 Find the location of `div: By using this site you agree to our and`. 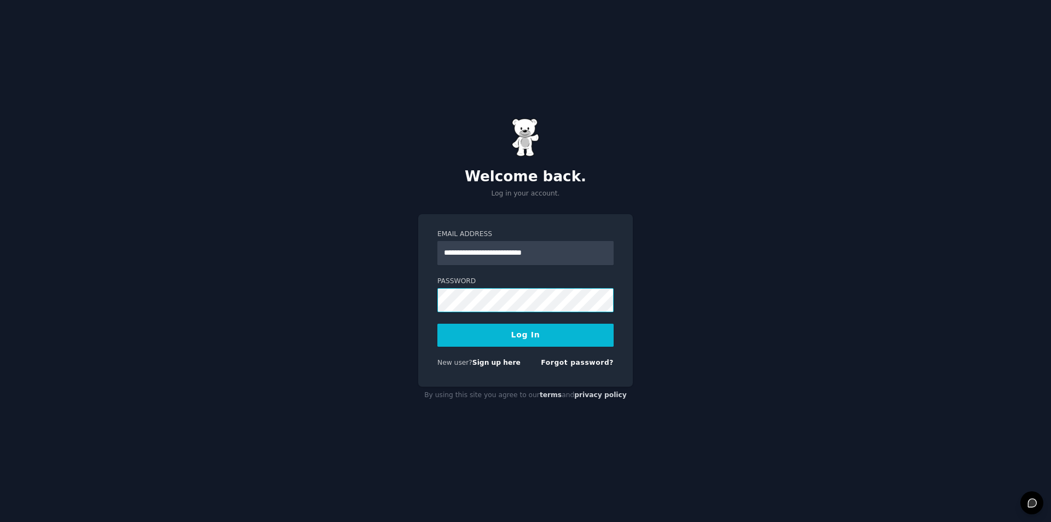

div: By using this site you agree to our and is located at coordinates (525, 395).